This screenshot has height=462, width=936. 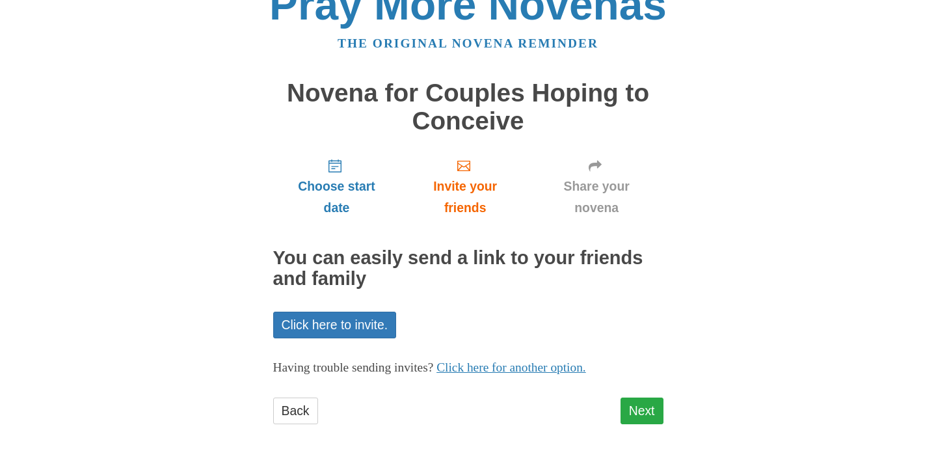 What do you see at coordinates (596, 186) in the screenshot?
I see `a: Share your novena` at bounding box center [596, 186].